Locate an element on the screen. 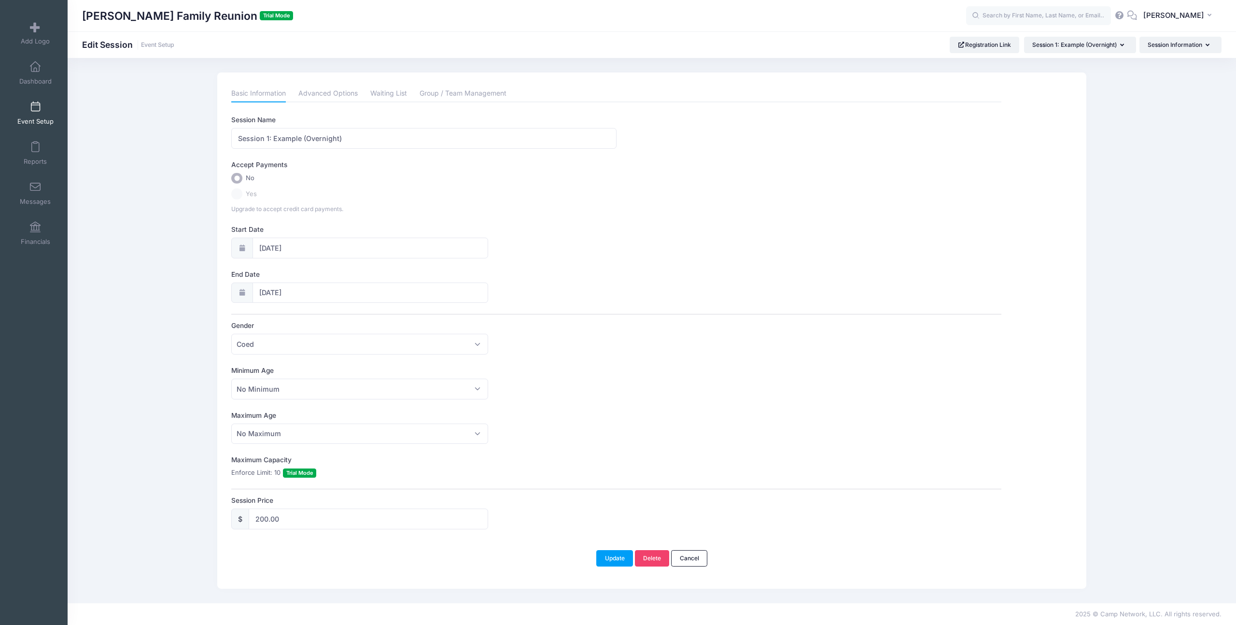  a: Delete is located at coordinates (652, 558).